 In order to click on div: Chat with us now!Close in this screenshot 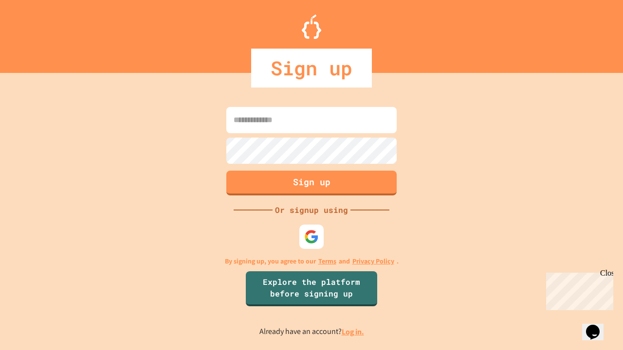, I will do `click(36, 33)`.